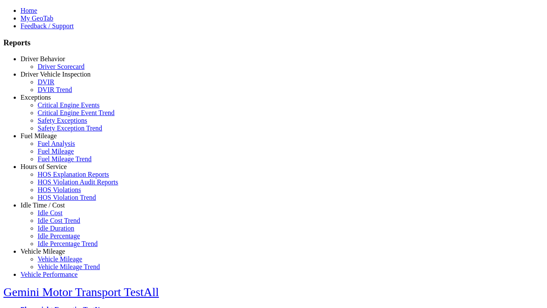 The width and height of the screenshot is (547, 308). I want to click on a: Critical Engine Events, so click(68, 105).